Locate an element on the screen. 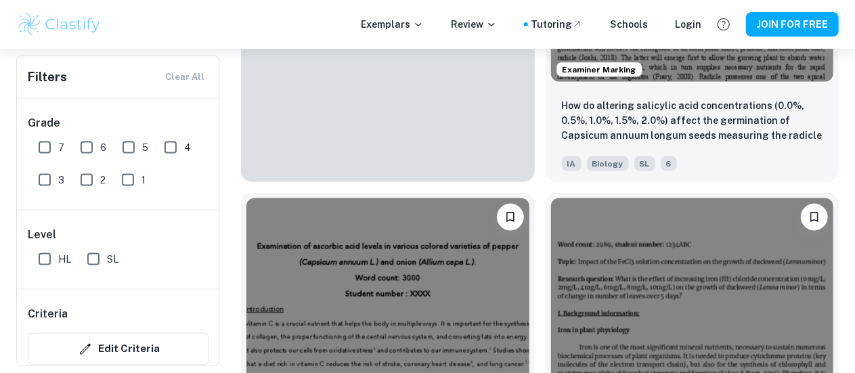 The width and height of the screenshot is (855, 373). div: Schools is located at coordinates (629, 24).